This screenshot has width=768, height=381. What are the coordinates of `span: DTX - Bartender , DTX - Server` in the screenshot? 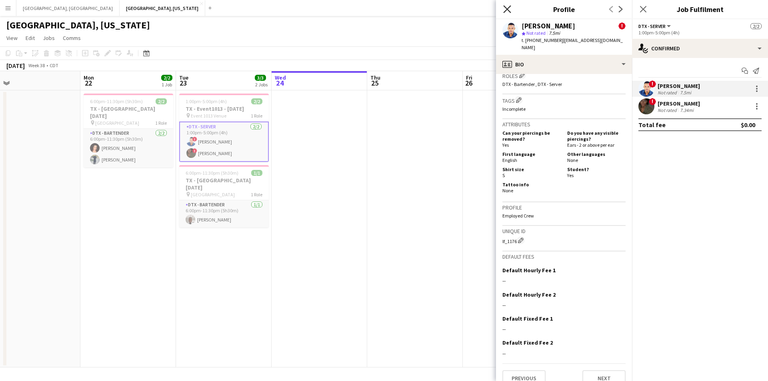 It's located at (532, 84).